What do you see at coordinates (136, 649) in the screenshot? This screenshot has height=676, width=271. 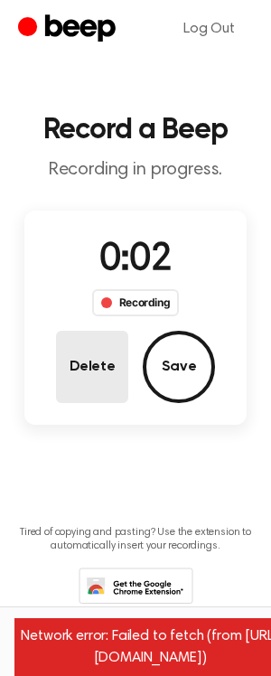 I see `span: Contact us` at bounding box center [136, 649].